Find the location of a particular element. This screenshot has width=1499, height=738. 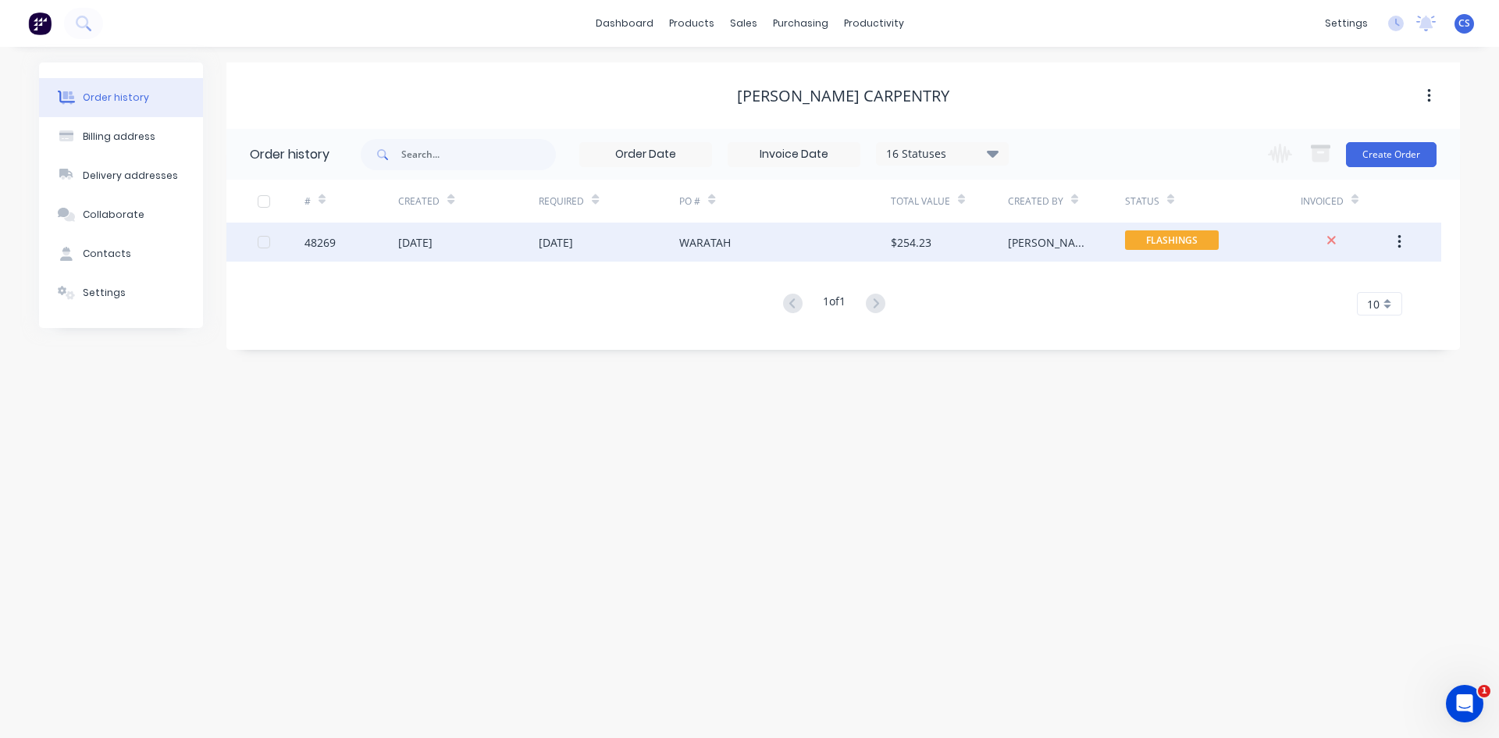

div: WARATAH is located at coordinates (705, 242).